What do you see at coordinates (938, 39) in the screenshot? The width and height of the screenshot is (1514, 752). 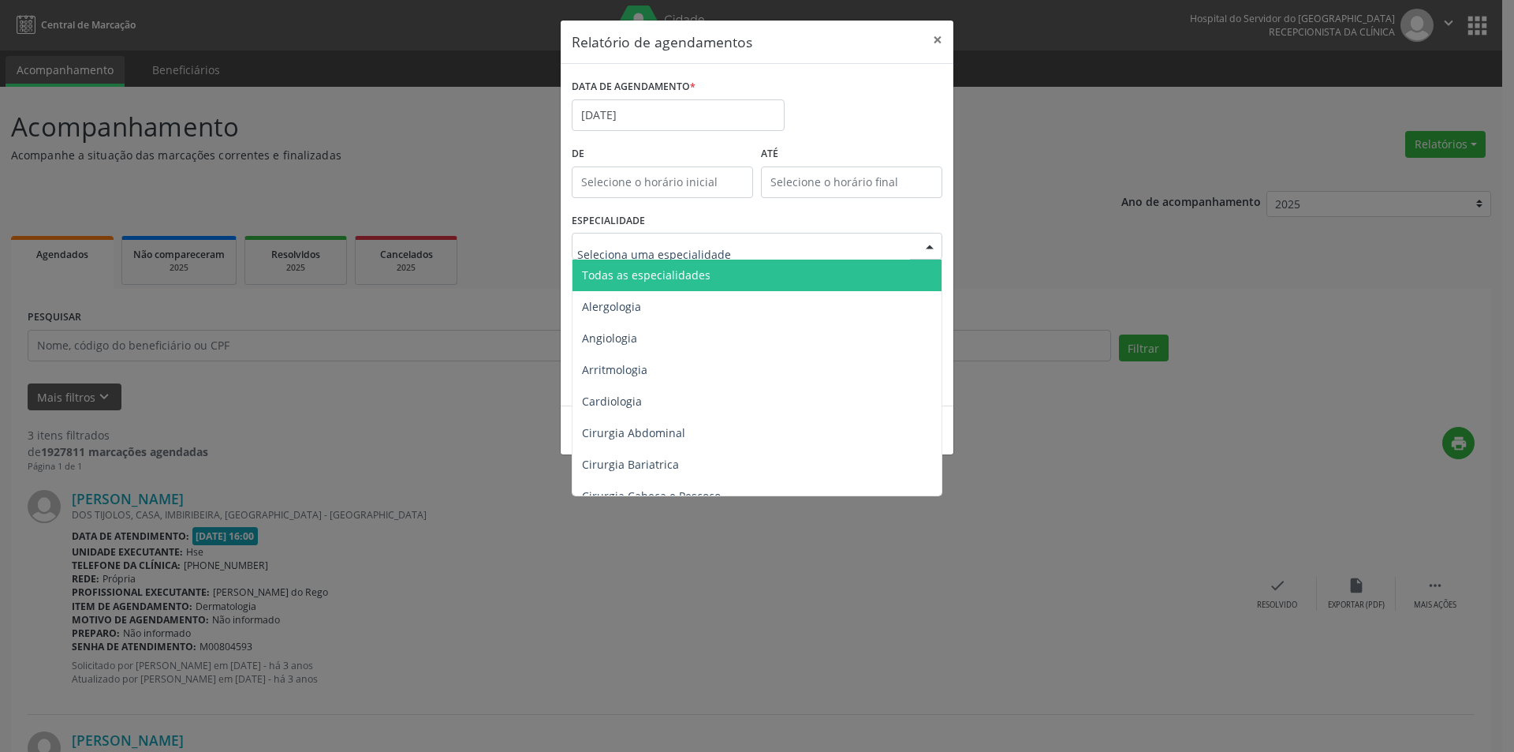 I see `button: Close` at bounding box center [938, 39].